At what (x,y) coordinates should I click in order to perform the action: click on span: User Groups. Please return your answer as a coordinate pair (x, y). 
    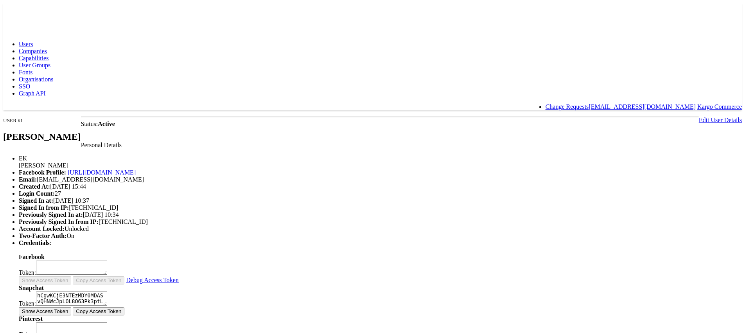
    Looking at the image, I should click on (34, 65).